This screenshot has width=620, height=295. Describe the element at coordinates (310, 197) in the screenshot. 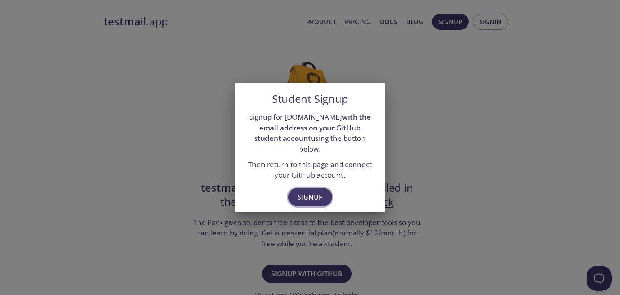

I see `span: Signup` at that location.